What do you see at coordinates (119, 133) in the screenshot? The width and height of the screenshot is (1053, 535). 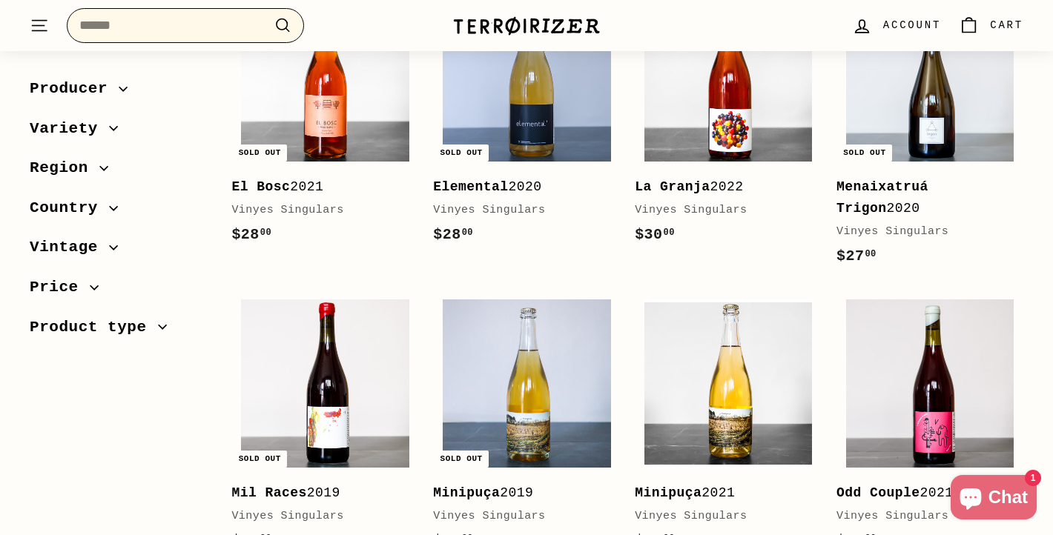 I see `button: Variety` at bounding box center [119, 133].